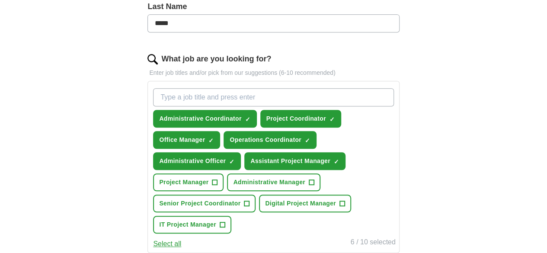  Describe the element at coordinates (216, 59) in the screenshot. I see `label: What job are you looking for?` at that location.